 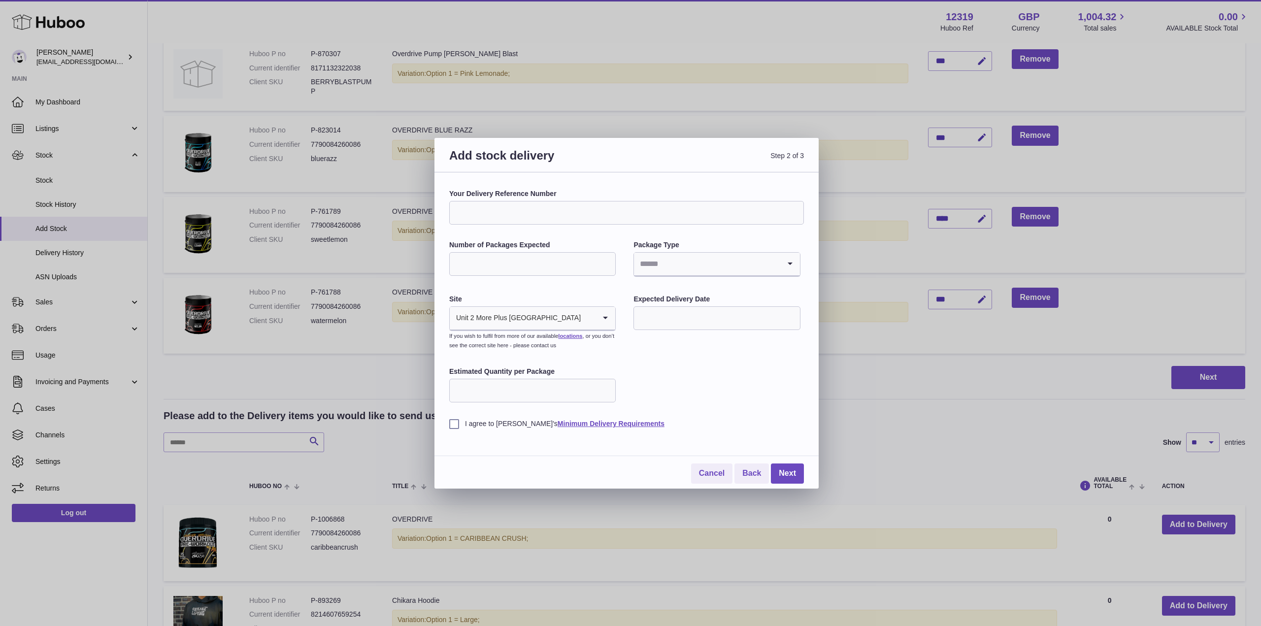 I want to click on small: If you wish to fulfil from more of our available , or you don’t see the correct site here - pleas..., so click(x=531, y=340).